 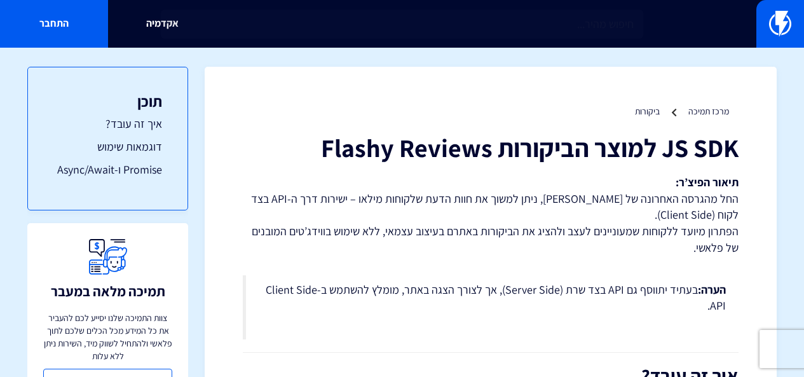 I want to click on h3: תוכן, so click(x=107, y=101).